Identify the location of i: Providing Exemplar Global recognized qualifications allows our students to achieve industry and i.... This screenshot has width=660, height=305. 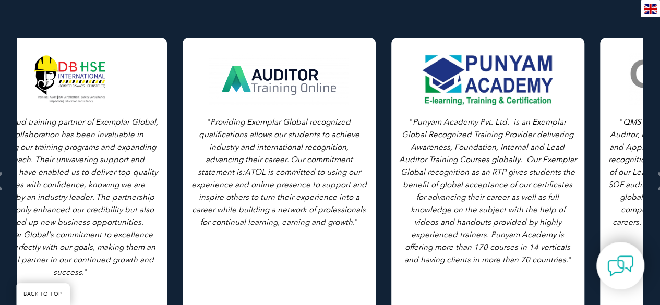
(279, 172).